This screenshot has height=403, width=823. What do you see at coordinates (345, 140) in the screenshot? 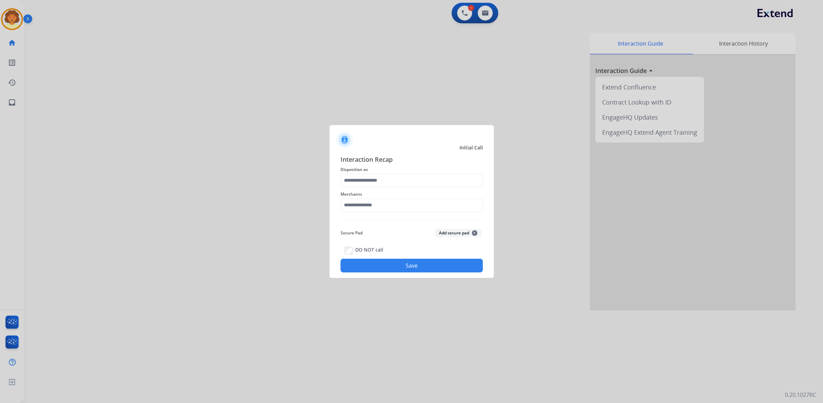
I see `img: contactIcon` at bounding box center [345, 140].